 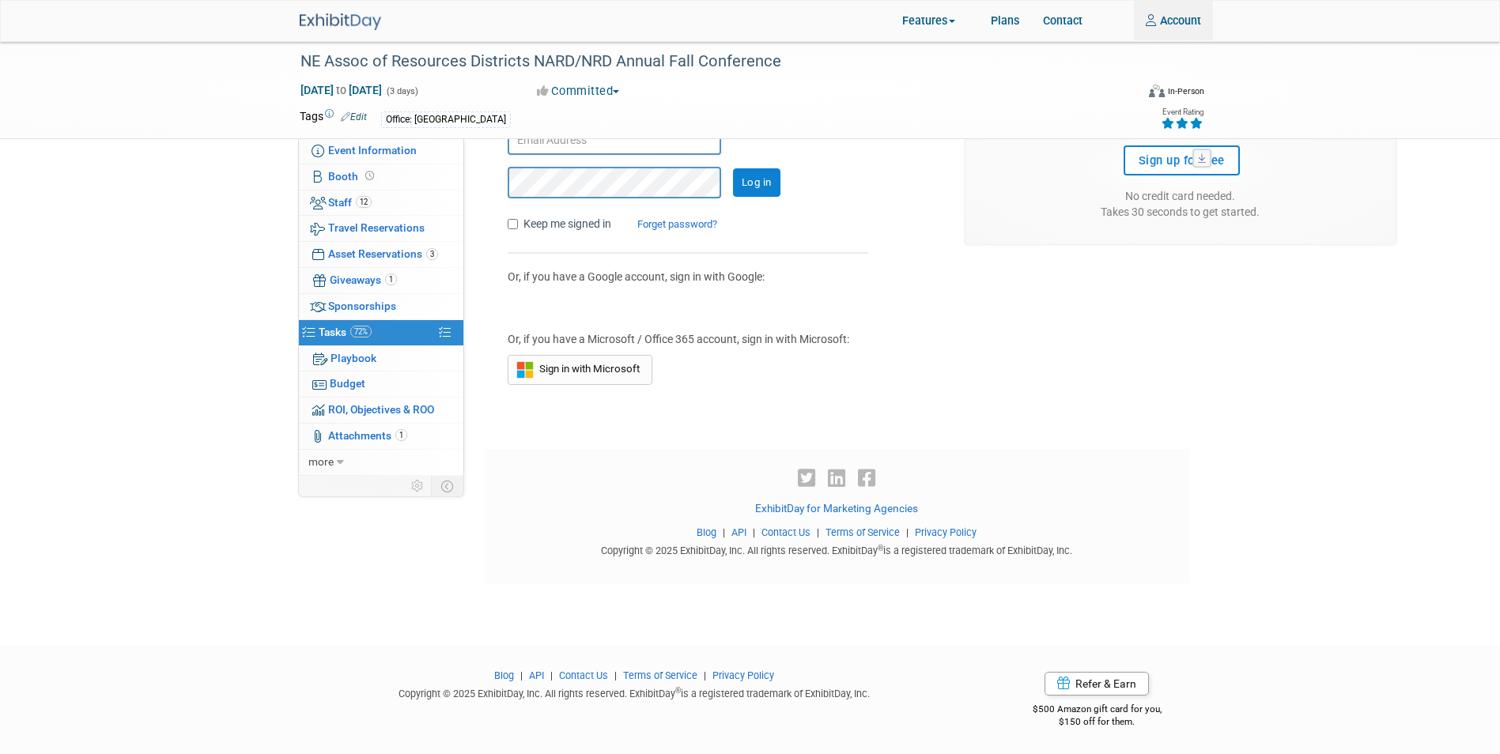 I want to click on a: Budget, so click(x=381, y=384).